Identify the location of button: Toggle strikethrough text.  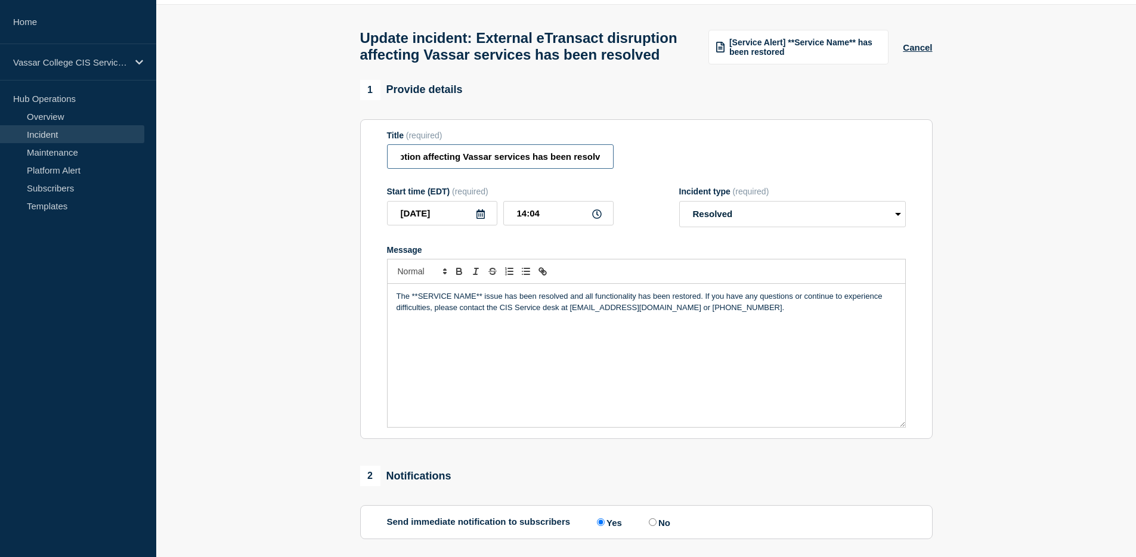
(492, 271).